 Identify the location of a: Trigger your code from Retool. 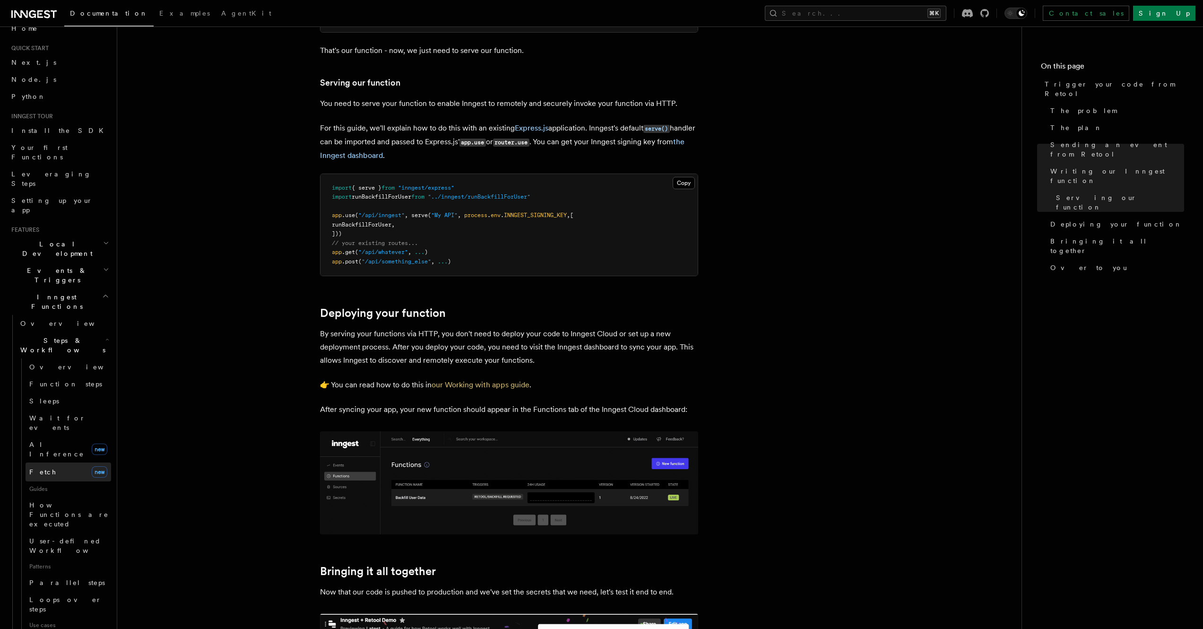
(1113, 89).